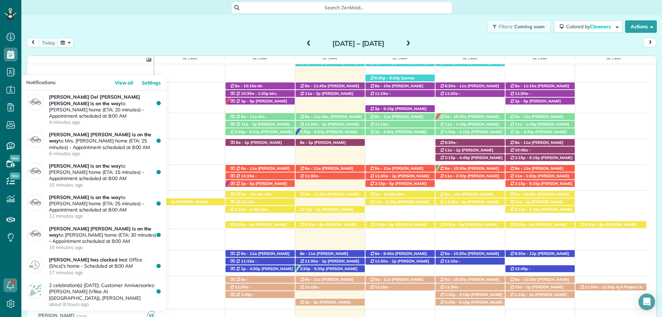  What do you see at coordinates (522, 287) in the screenshot?
I see `span: 10a - 1p` at bounding box center [522, 287].